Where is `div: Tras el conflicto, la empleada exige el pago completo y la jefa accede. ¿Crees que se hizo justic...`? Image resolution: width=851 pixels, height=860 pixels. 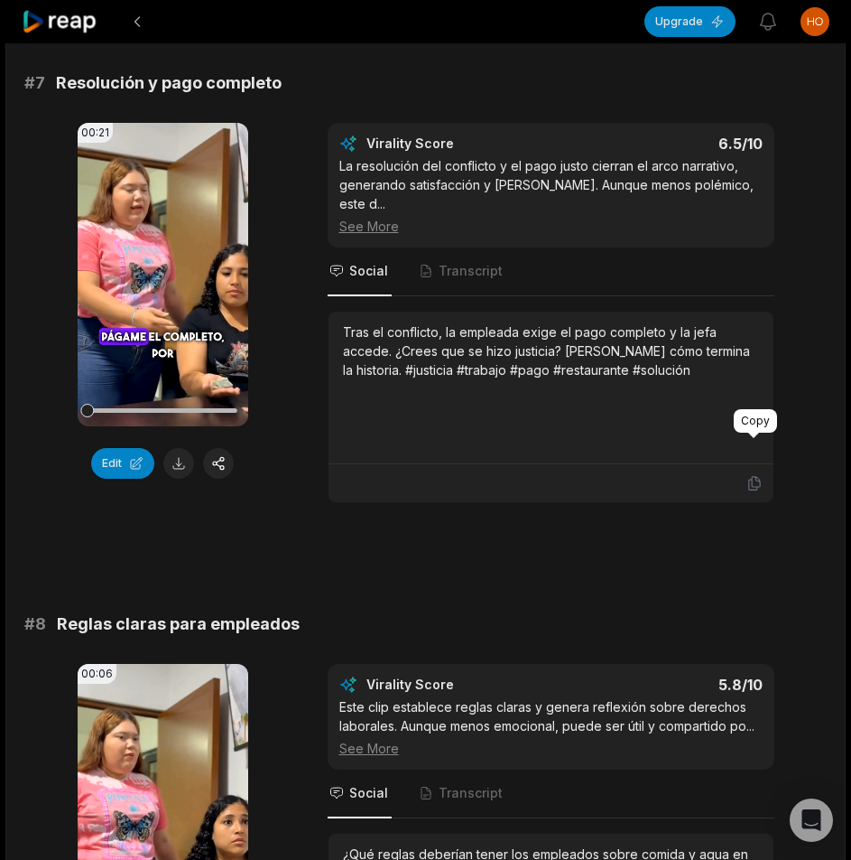
div: Tras el conflicto, la empleada exige el pago completo y la jefa accede. ¿Crees que se hizo justic... is located at coordinates (551, 350).